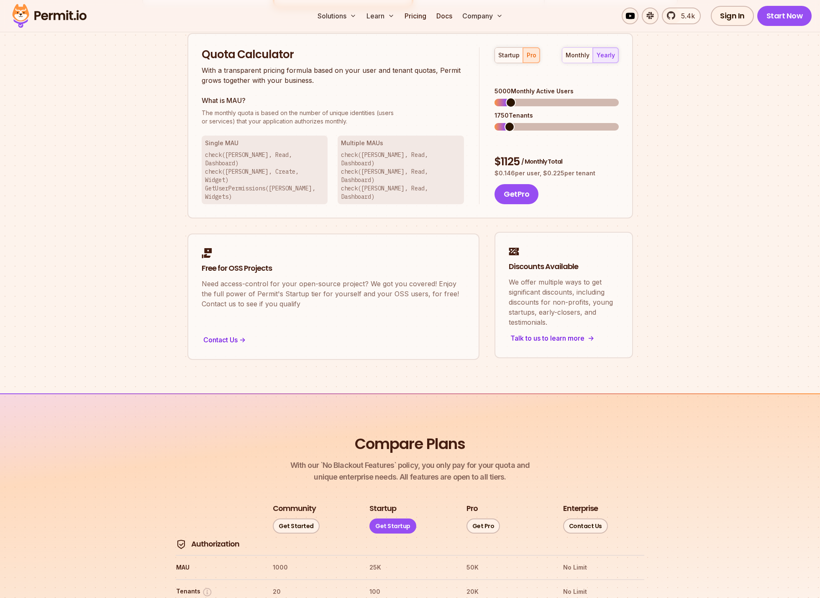 This screenshot has width=820, height=598. Describe the element at coordinates (393, 526) in the screenshot. I see `a: Get Startup` at that location.